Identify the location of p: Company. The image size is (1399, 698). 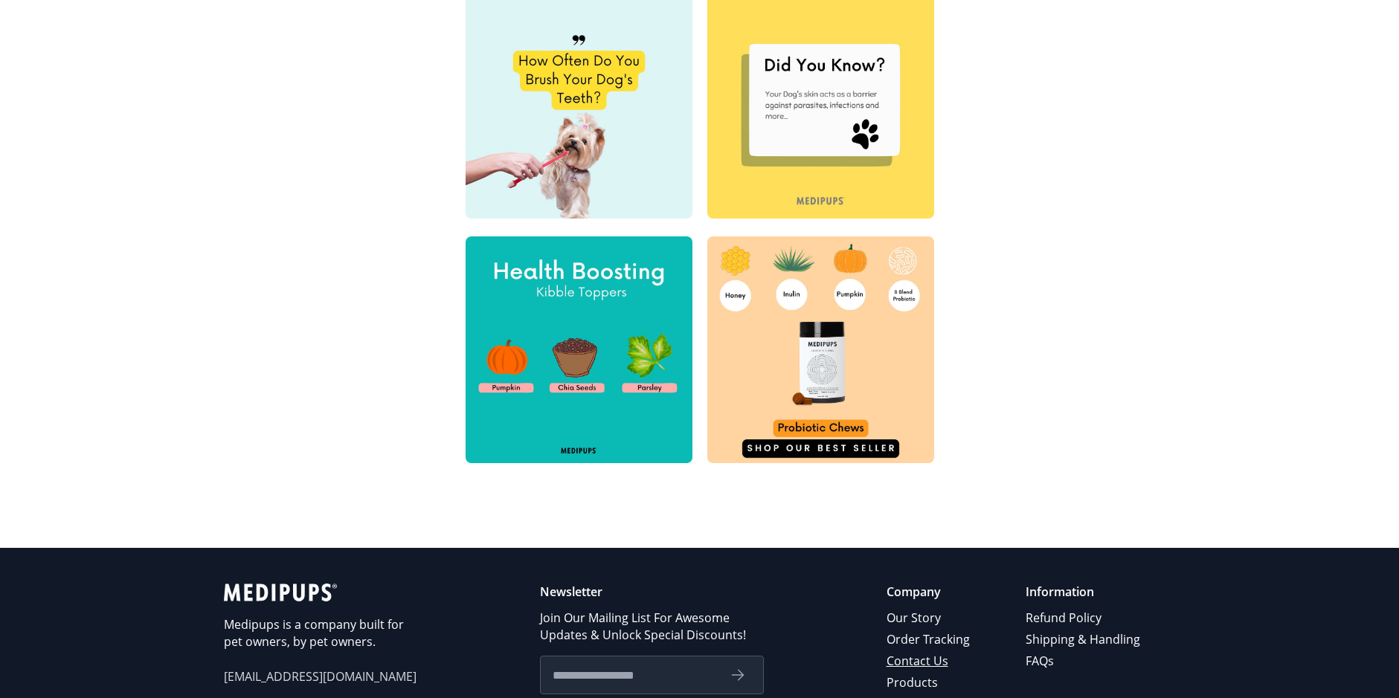
(929, 592).